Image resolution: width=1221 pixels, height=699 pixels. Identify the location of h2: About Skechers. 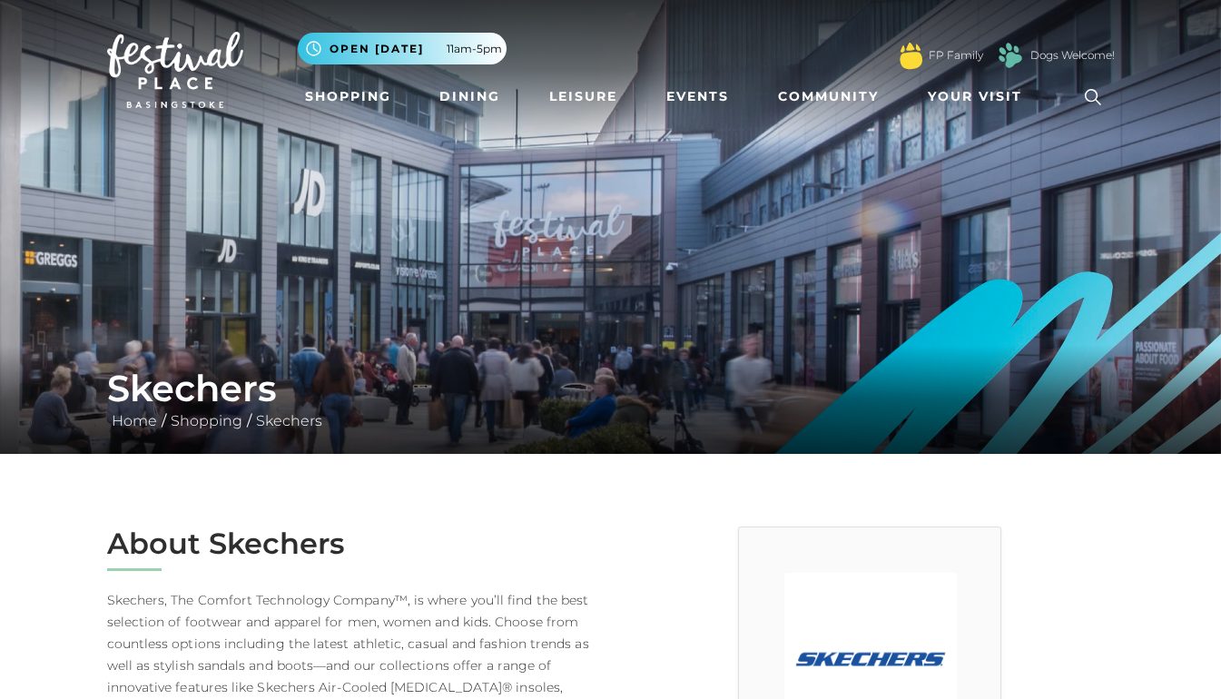
(352, 544).